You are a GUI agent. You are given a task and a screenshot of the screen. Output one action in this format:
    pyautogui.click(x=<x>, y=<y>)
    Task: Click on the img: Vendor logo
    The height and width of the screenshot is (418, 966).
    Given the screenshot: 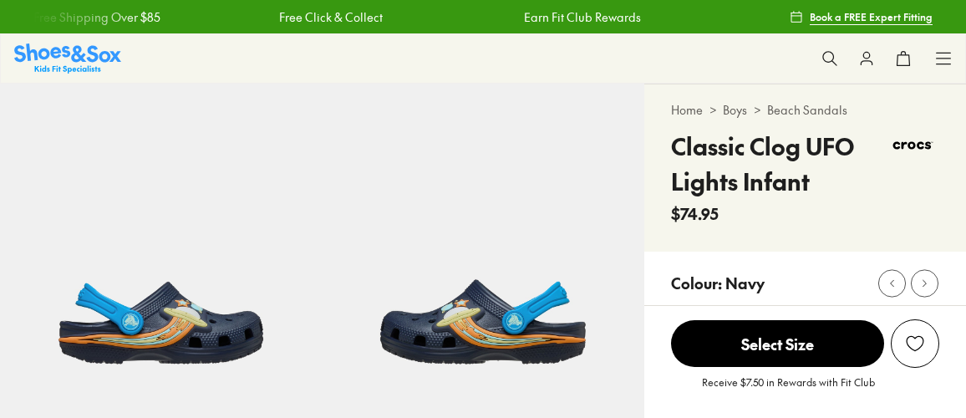 What is the action you would take?
    pyautogui.click(x=913, y=145)
    